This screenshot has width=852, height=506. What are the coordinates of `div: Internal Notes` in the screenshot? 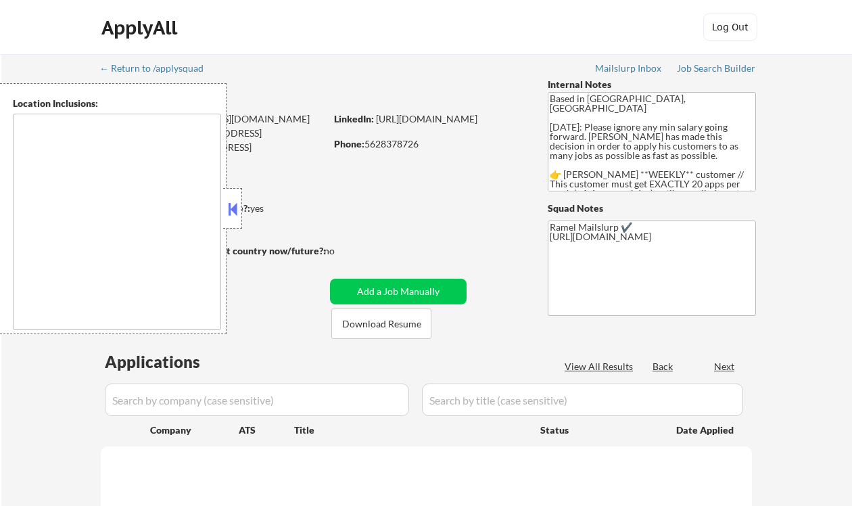 It's located at (652, 84).